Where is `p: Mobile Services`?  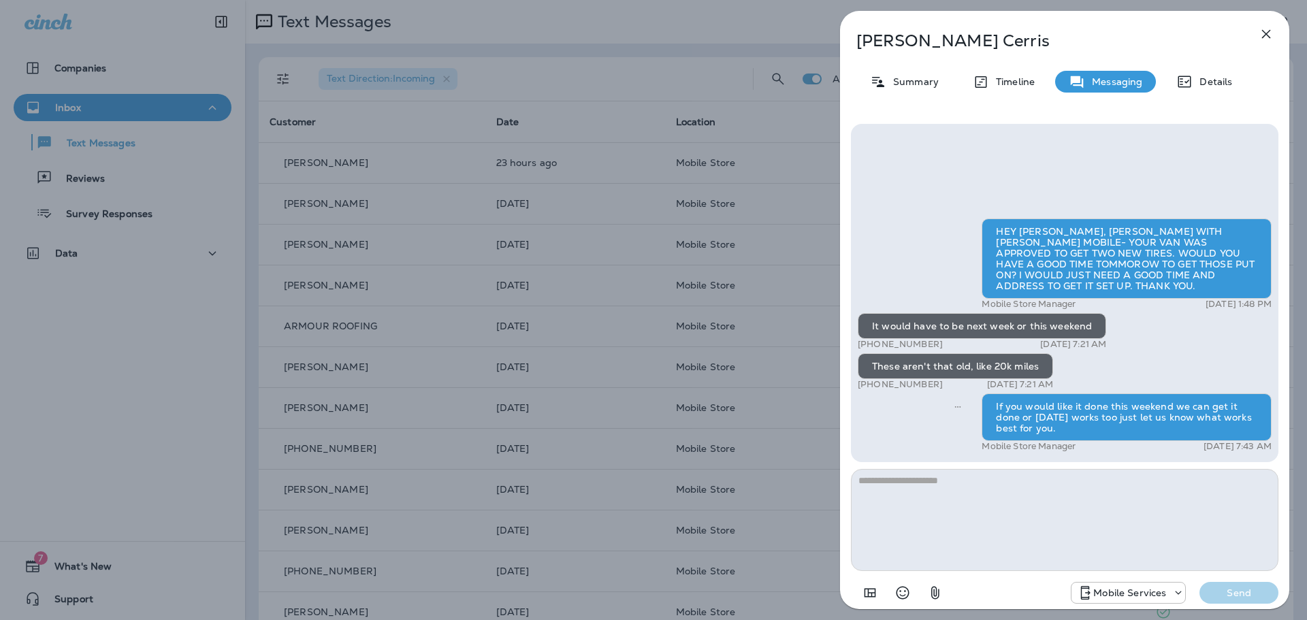 p: Mobile Services is located at coordinates (1129, 593).